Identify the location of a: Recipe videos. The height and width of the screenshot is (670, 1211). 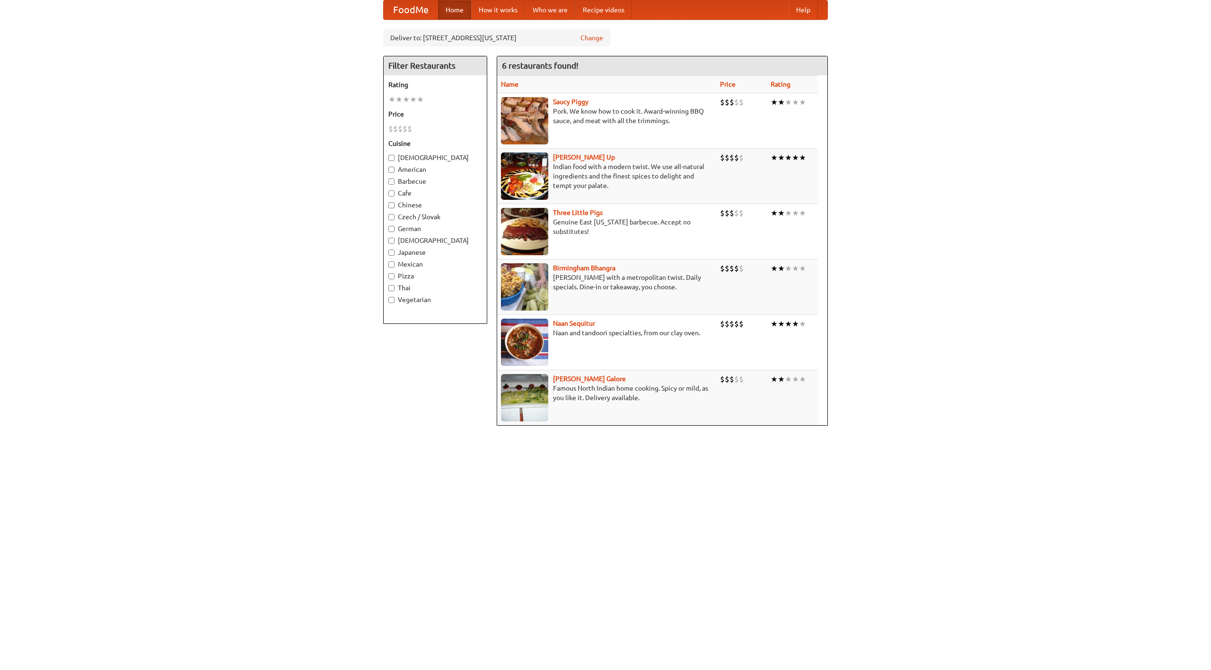
(604, 10).